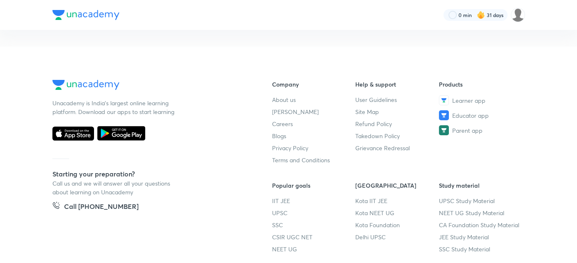  I want to click on a: SSC Study Material, so click(481, 249).